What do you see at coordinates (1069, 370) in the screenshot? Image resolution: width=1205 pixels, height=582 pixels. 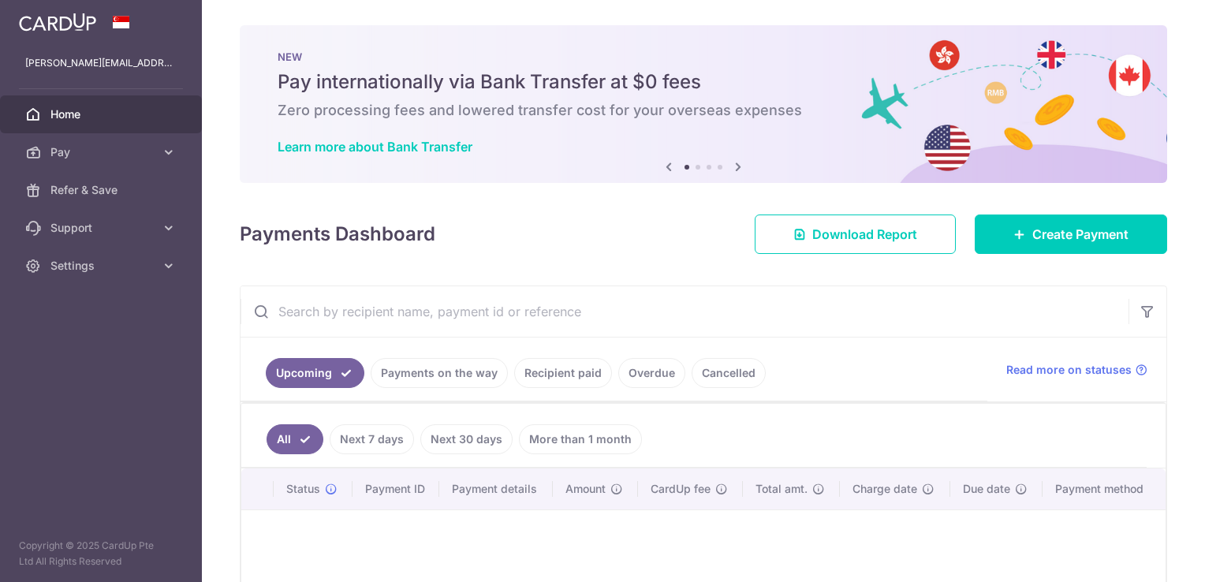 I see `span: Read more on statuses` at bounding box center [1069, 370].